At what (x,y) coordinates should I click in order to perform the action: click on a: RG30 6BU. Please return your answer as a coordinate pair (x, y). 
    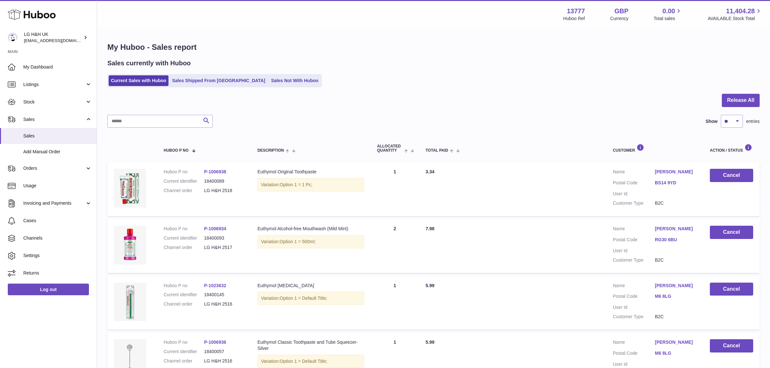
    Looking at the image, I should click on (676, 240).